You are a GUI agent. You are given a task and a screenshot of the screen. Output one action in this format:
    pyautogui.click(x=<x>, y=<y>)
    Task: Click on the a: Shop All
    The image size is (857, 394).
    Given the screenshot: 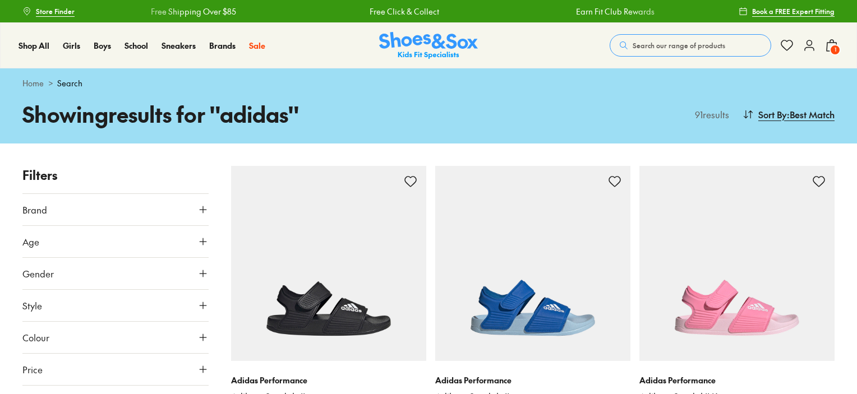 What is the action you would take?
    pyautogui.click(x=34, y=45)
    